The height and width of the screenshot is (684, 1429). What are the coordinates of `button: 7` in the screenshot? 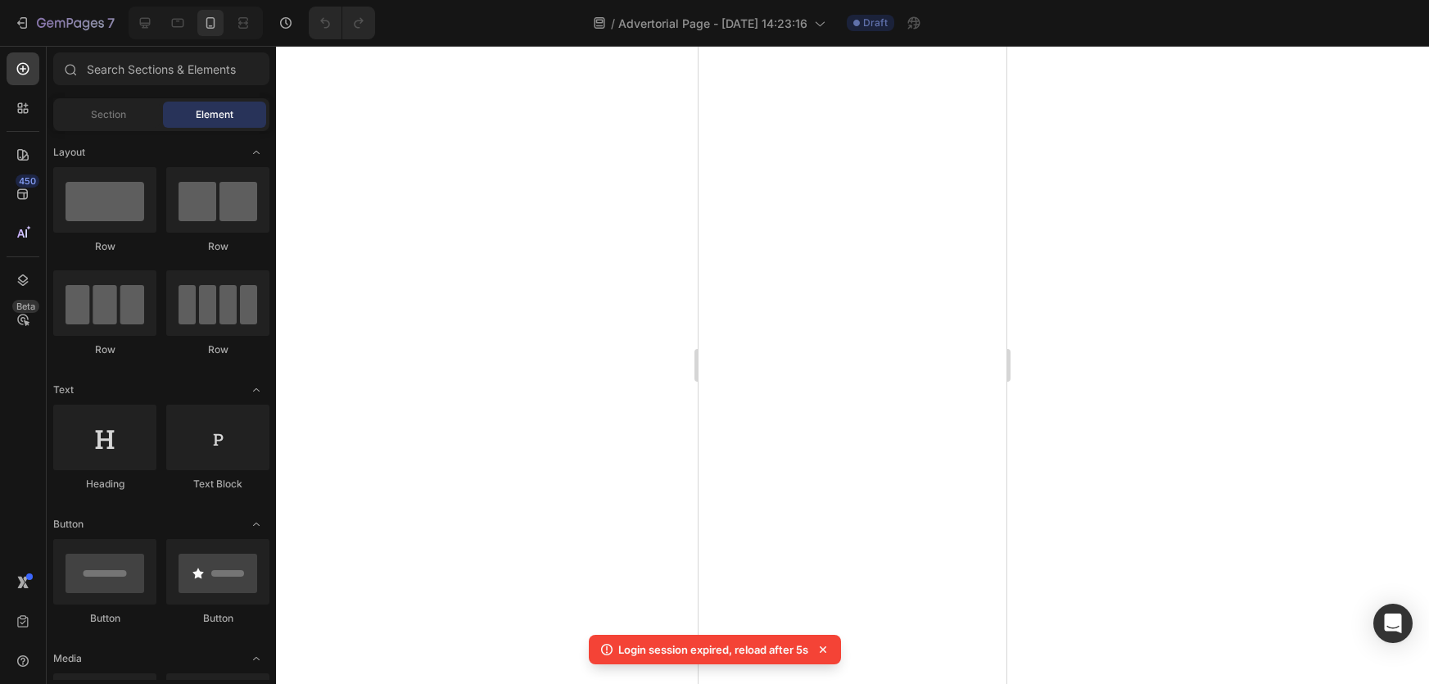 It's located at (64, 23).